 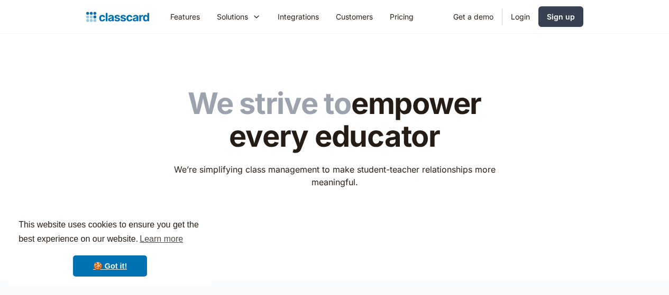 What do you see at coordinates (334, 176) in the screenshot?
I see `p: We’re simplifying class management to make student-teacher relationships more meaningful.` at bounding box center [334, 176].